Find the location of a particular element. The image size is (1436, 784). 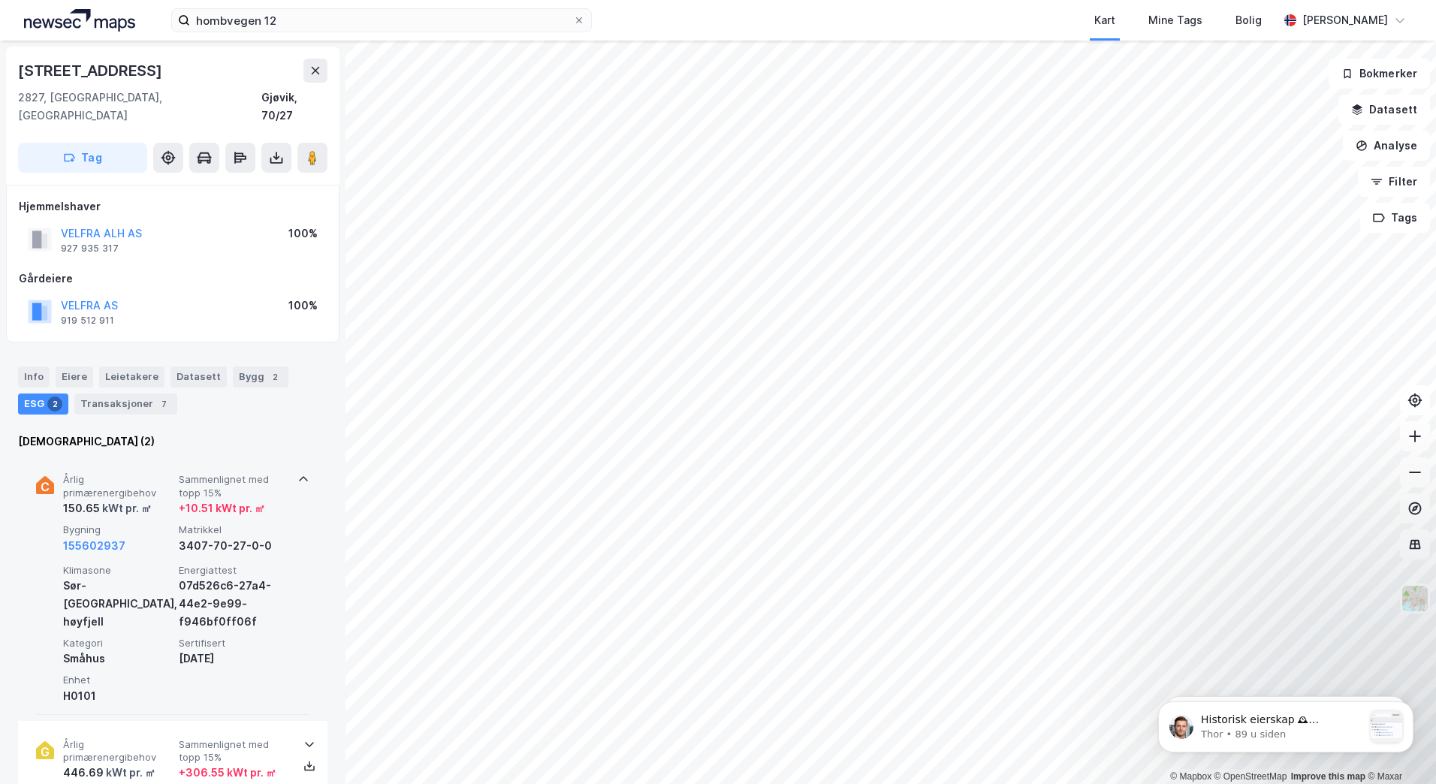

span: Energiattest is located at coordinates (234, 570).